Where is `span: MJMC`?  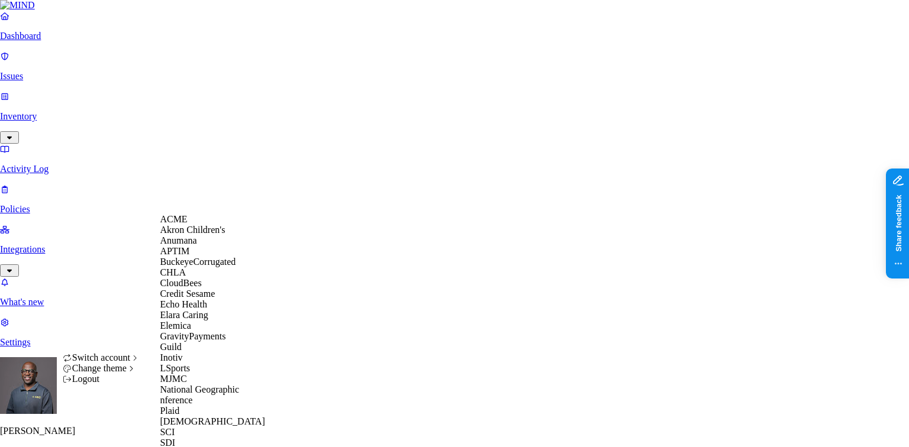 span: MJMC is located at coordinates (173, 379).